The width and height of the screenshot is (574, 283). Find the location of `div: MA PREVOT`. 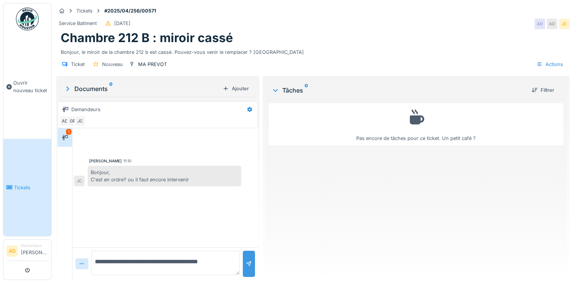

div: MA PREVOT is located at coordinates (153, 64).